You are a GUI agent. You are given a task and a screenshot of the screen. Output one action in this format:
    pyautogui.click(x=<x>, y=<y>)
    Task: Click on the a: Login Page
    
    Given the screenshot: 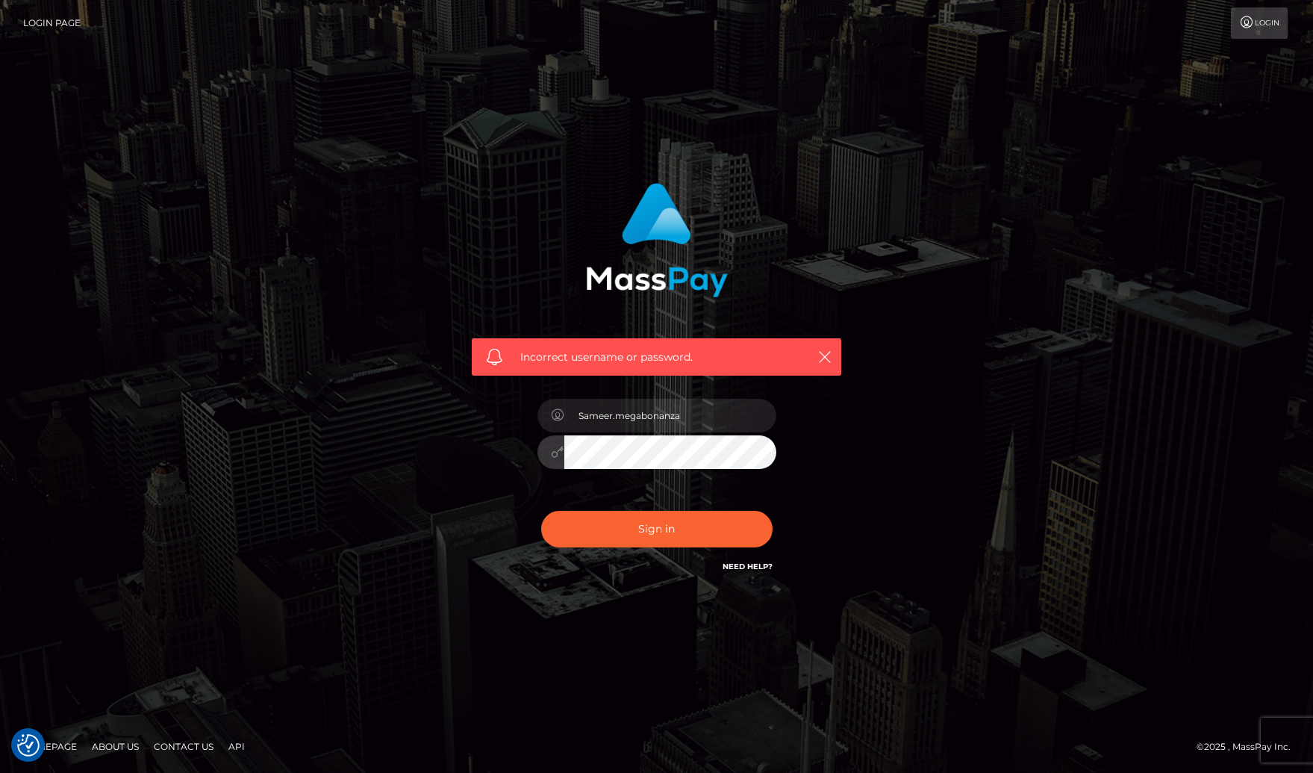 What is the action you would take?
    pyautogui.click(x=52, y=23)
    